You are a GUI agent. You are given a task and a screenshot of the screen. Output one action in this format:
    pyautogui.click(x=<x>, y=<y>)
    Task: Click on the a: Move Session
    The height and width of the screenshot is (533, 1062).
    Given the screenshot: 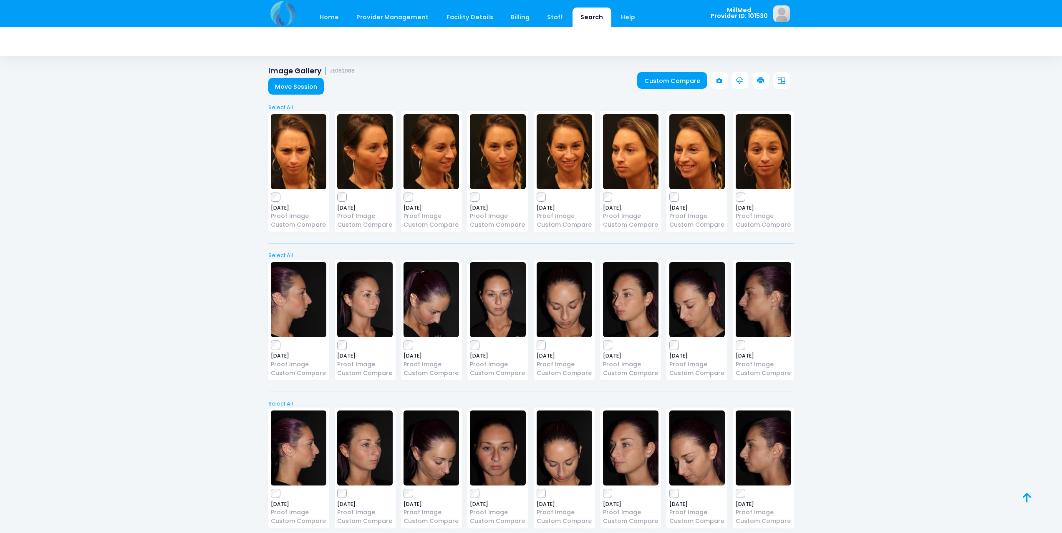 What is the action you would take?
    pyautogui.click(x=296, y=86)
    